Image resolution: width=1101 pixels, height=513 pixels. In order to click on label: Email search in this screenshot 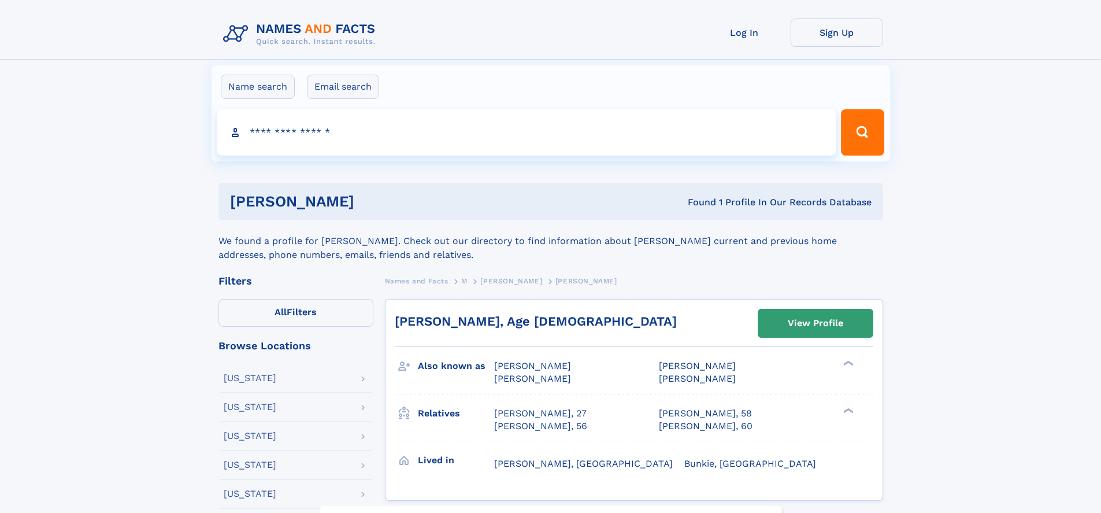, I will do `click(343, 87)`.